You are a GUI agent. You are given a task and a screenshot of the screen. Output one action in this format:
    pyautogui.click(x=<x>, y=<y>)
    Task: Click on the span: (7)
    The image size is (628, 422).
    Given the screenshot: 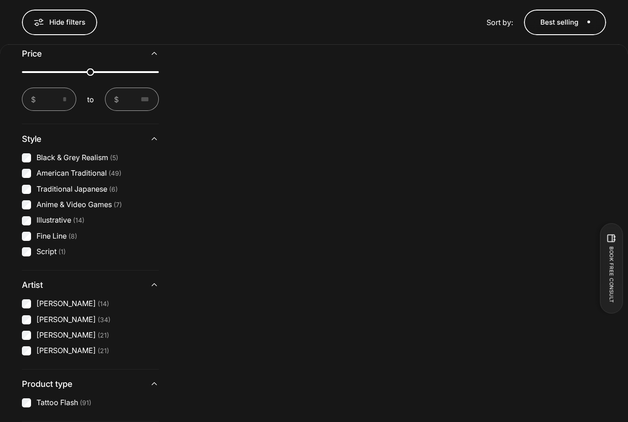 What is the action you would take?
    pyautogui.click(x=118, y=205)
    